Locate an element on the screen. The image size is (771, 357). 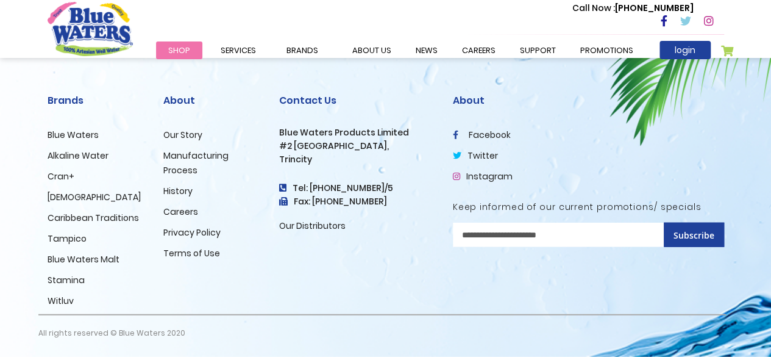
a: store logo is located at coordinates (90, 29).